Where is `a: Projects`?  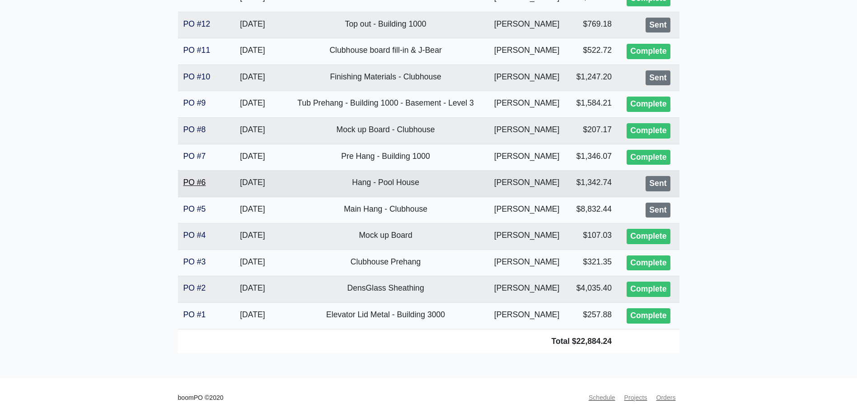 a: Projects is located at coordinates (636, 398).